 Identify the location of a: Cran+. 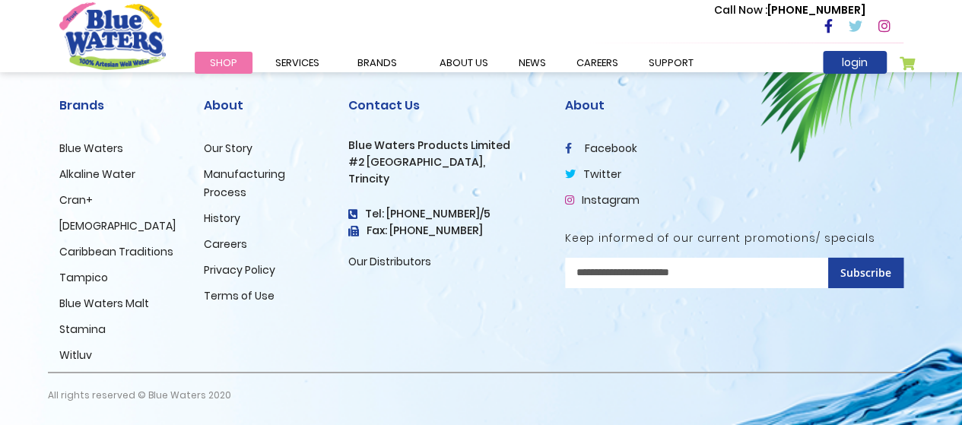
(76, 200).